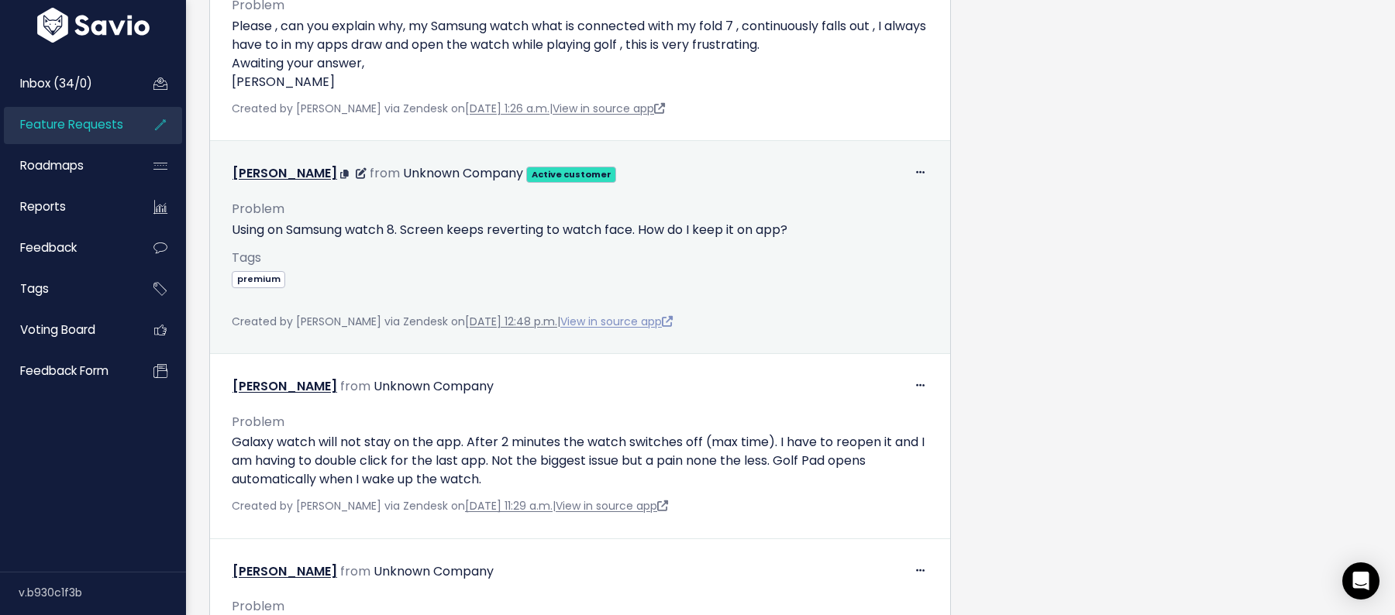  What do you see at coordinates (1361, 581) in the screenshot?
I see `div: Open Intercom Messenger` at bounding box center [1361, 581].